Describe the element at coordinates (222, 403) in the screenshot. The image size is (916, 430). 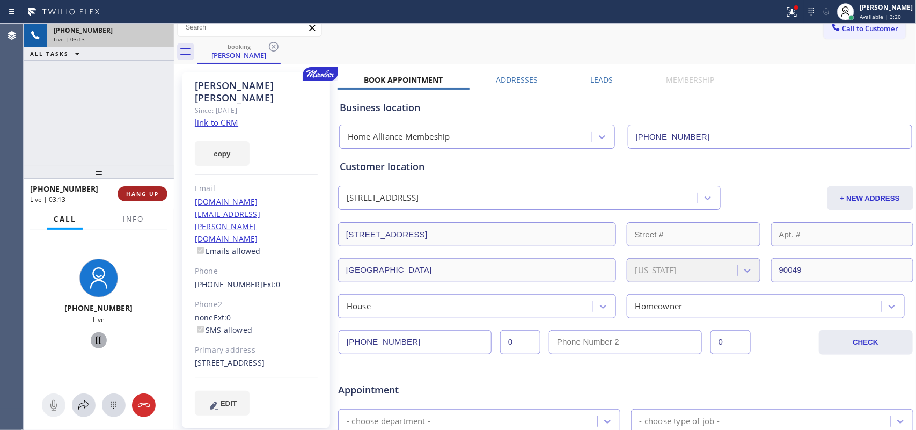
I see `button: EDIT` at that location.